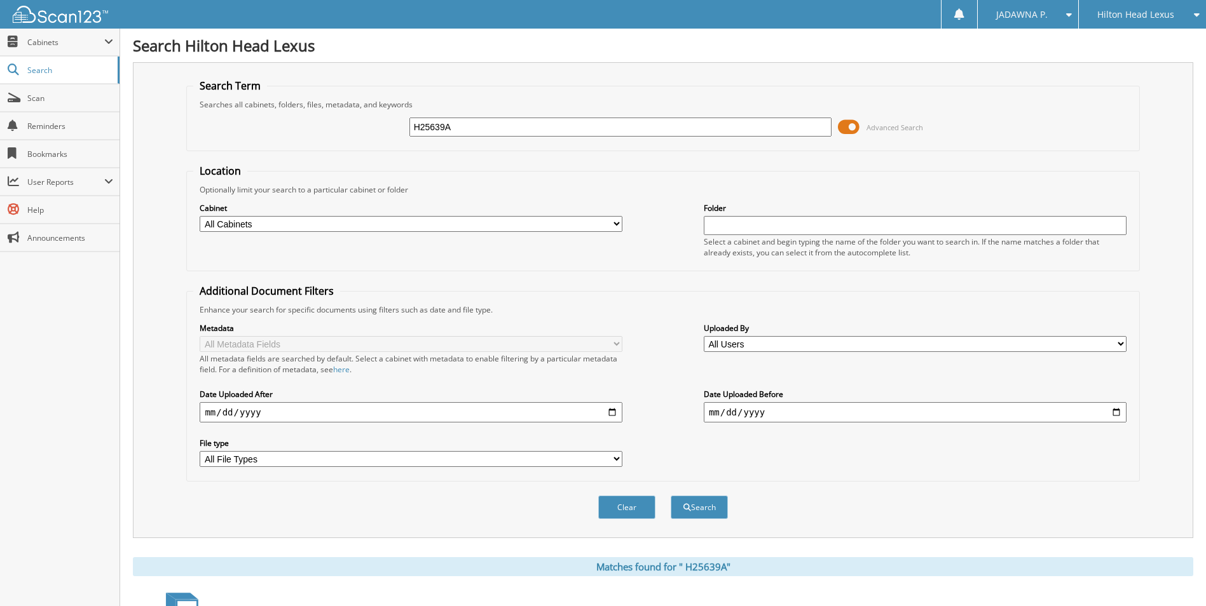 This screenshot has width=1206, height=606. Describe the element at coordinates (915, 208) in the screenshot. I see `label: Folder` at that location.